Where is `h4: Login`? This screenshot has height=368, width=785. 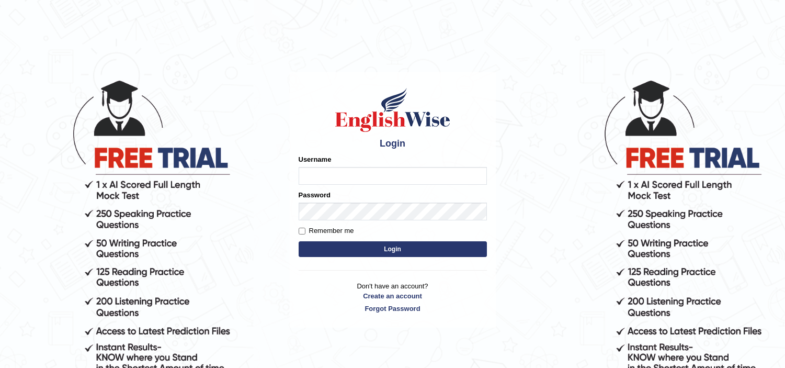 h4: Login is located at coordinates (393, 144).